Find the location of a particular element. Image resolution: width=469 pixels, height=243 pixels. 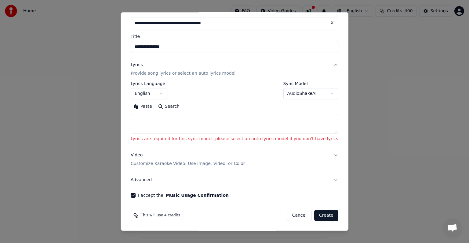

p: Customize Karaoke Video: Use Image, Video, or Color is located at coordinates (188, 163).